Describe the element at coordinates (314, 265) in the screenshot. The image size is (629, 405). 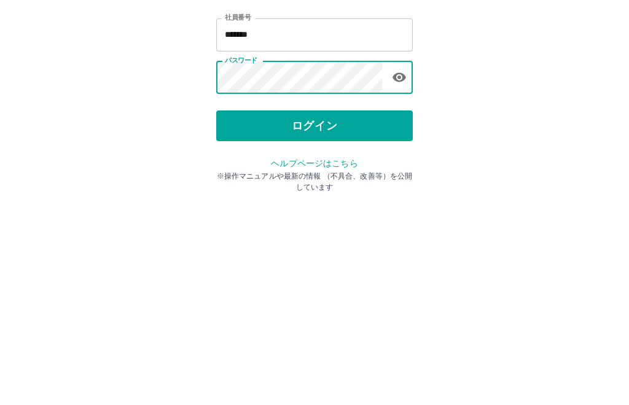
I see `a: ヘルプページはこちら` at that location.